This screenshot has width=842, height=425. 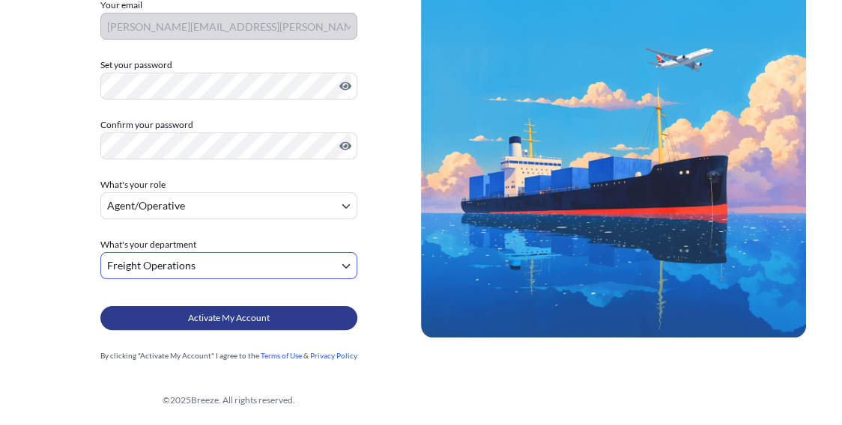 I want to click on span: What's your role, so click(x=133, y=185).